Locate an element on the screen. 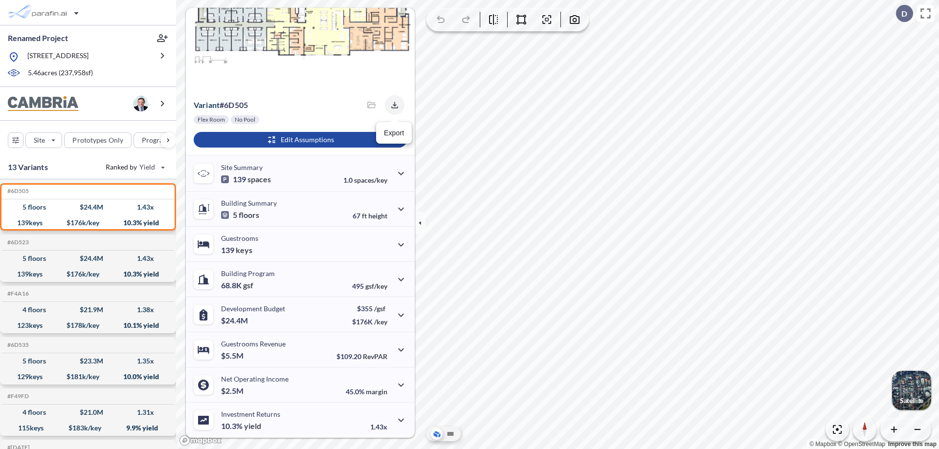 This screenshot has width=939, height=449. a: Mapbox homepage is located at coordinates (201, 441).